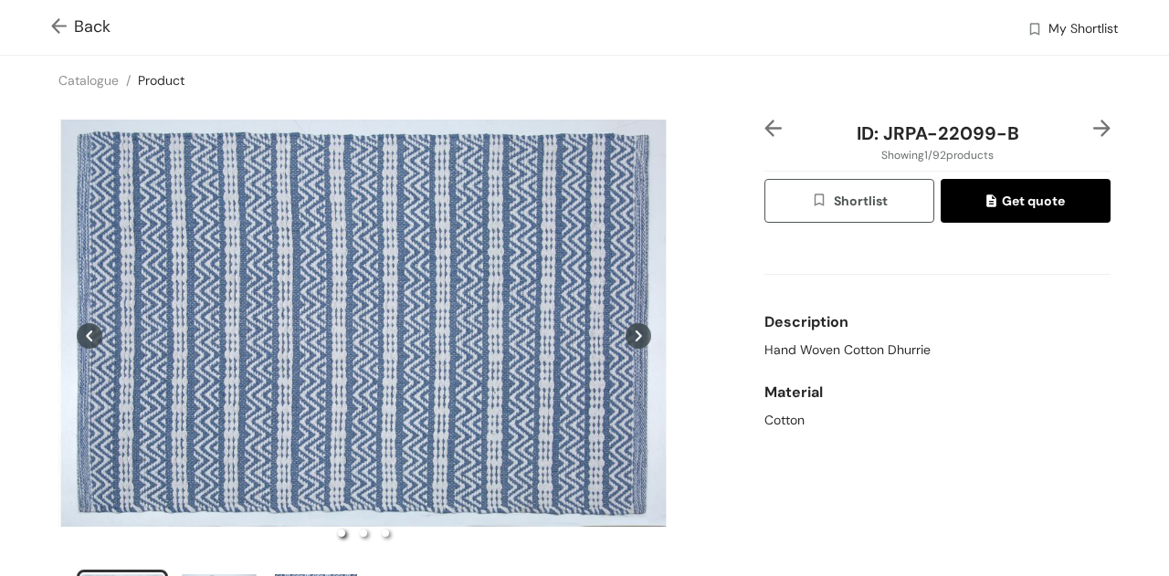  I want to click on img: left, so click(772, 128).